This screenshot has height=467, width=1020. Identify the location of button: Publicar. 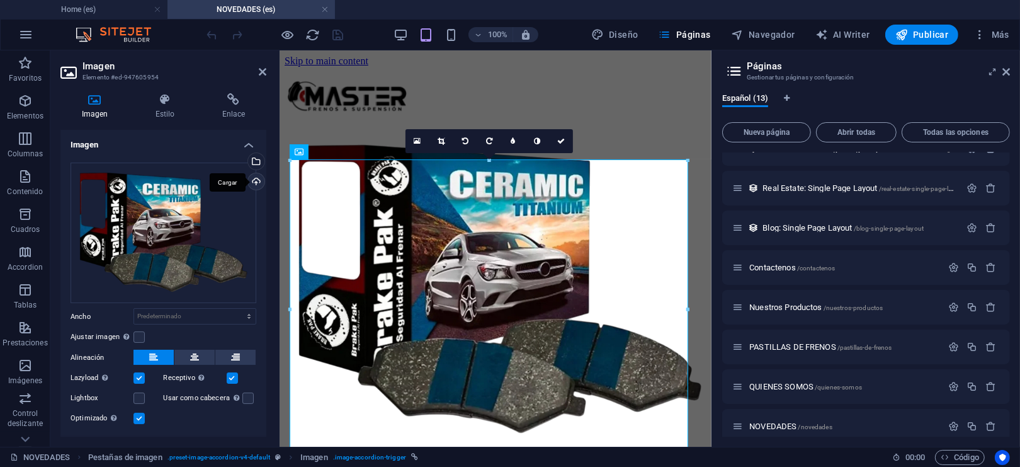
(922, 35).